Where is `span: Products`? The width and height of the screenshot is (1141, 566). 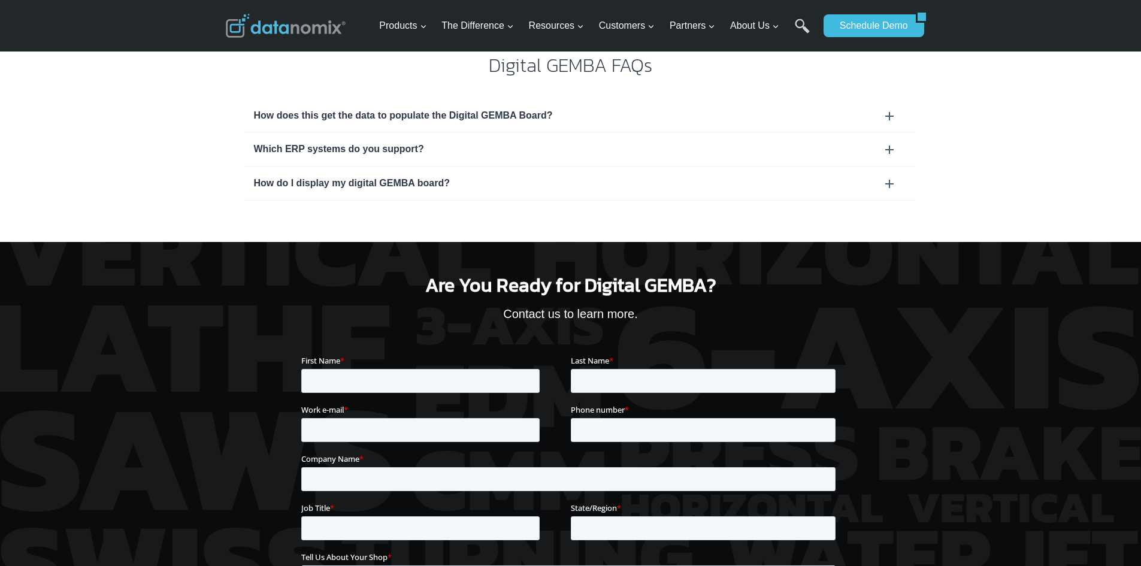
span: Products is located at coordinates (402, 26).